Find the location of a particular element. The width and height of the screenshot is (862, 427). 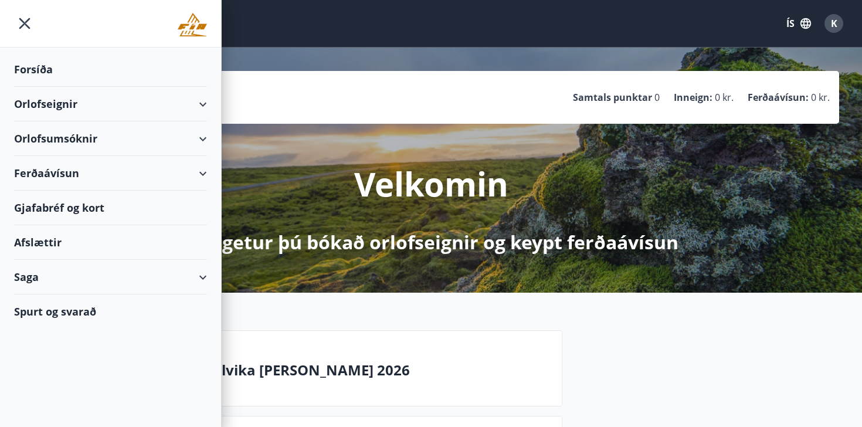

p: Inneign : is located at coordinates (693, 97).